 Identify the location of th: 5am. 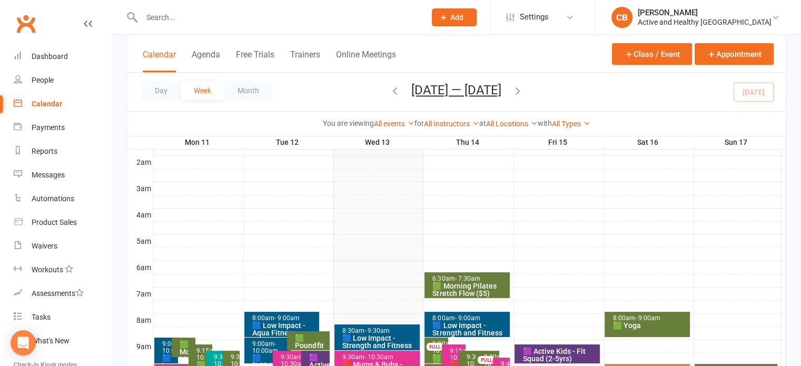
(140, 241).